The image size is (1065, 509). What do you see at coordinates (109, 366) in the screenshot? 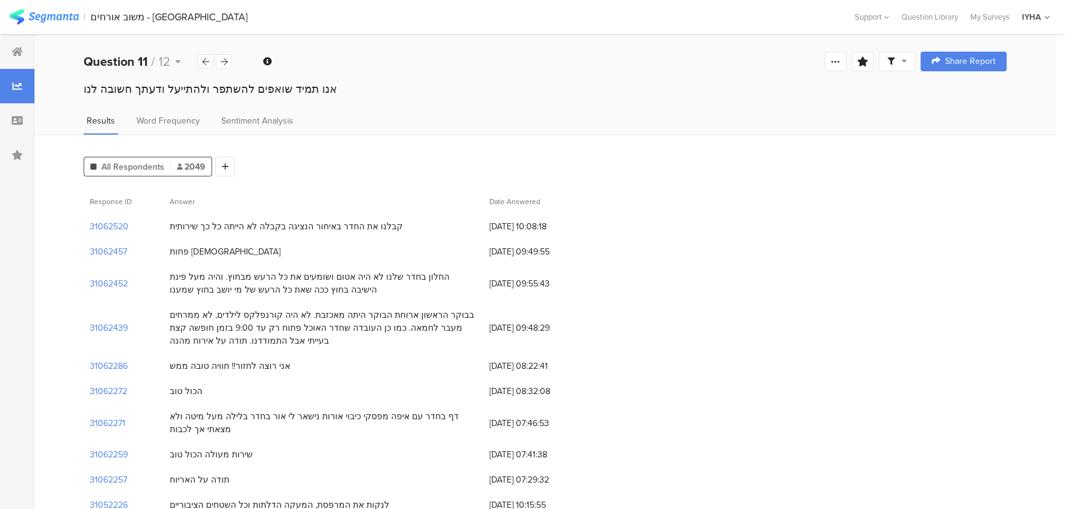
I see `section: 31062286` at bounding box center [109, 366].